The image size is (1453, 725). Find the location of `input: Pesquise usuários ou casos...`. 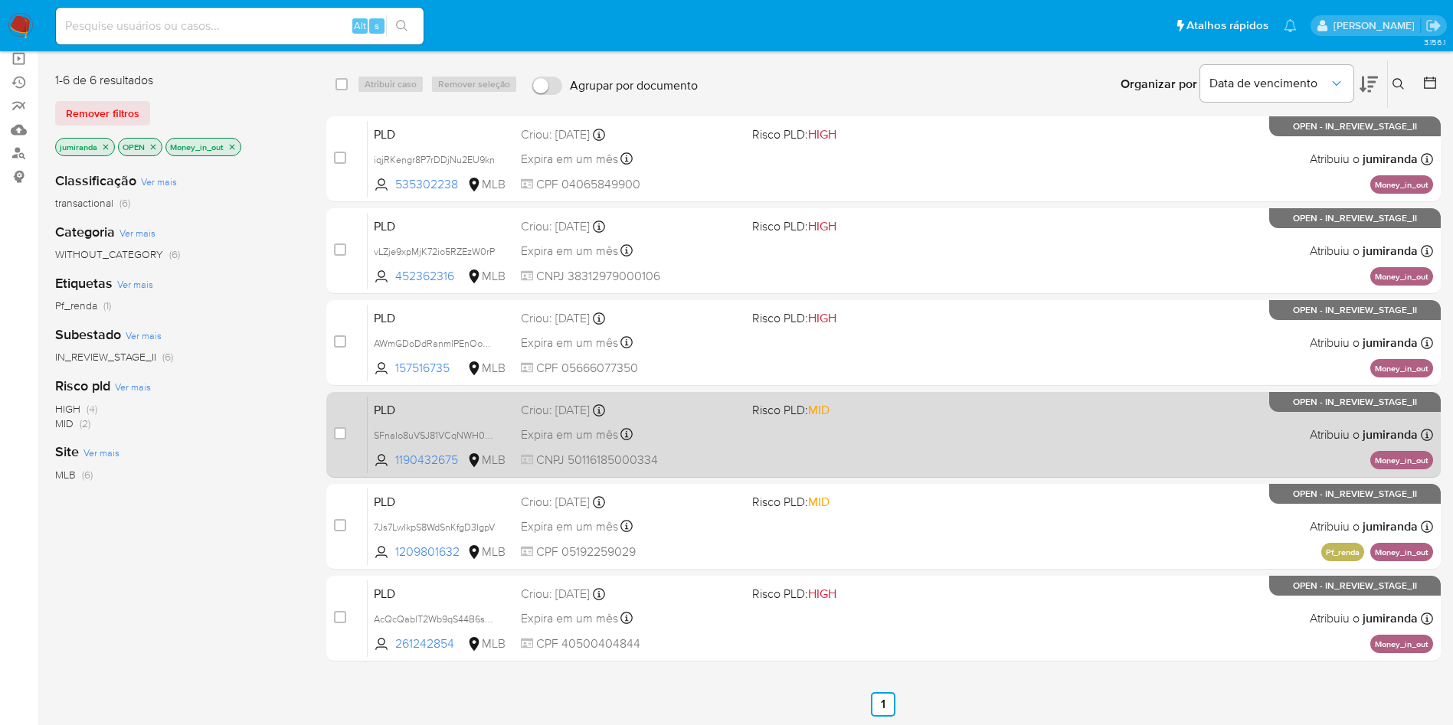

input: Pesquise usuários ou casos... is located at coordinates (240, 26).